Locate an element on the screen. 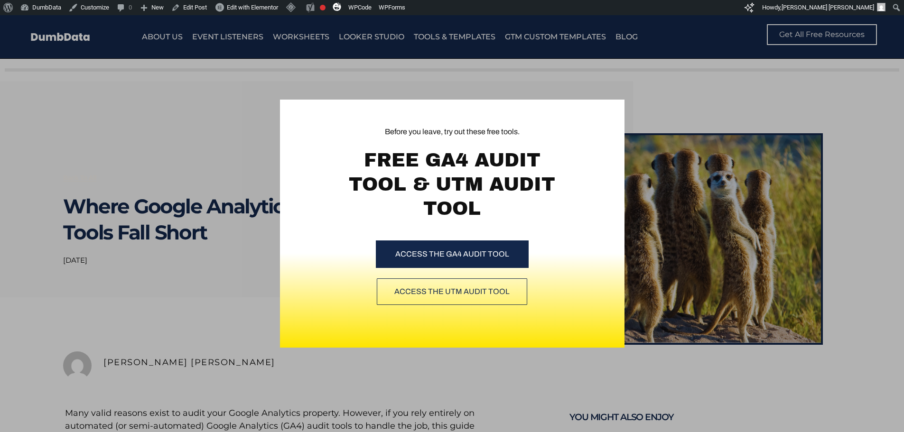  div: FREE GA4 AUDIT TOOL & UTM AUDIT TOOL is located at coordinates (452, 184).